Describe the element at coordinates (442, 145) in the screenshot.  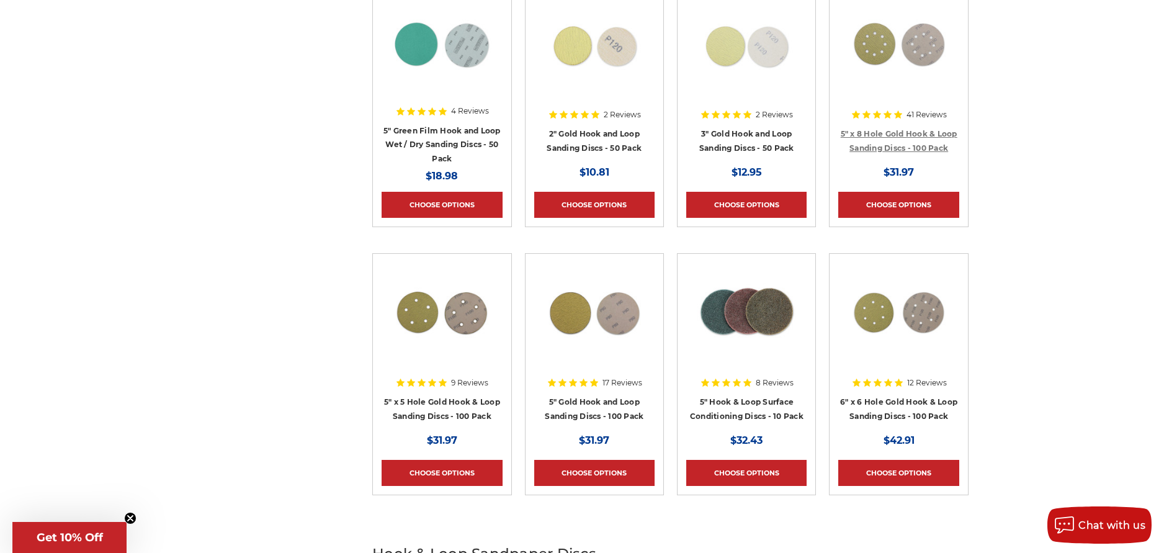
I see `a: 5" Green Film Hook and Loop Wet / Dry Sanding Discs - 50 Pack` at that location.